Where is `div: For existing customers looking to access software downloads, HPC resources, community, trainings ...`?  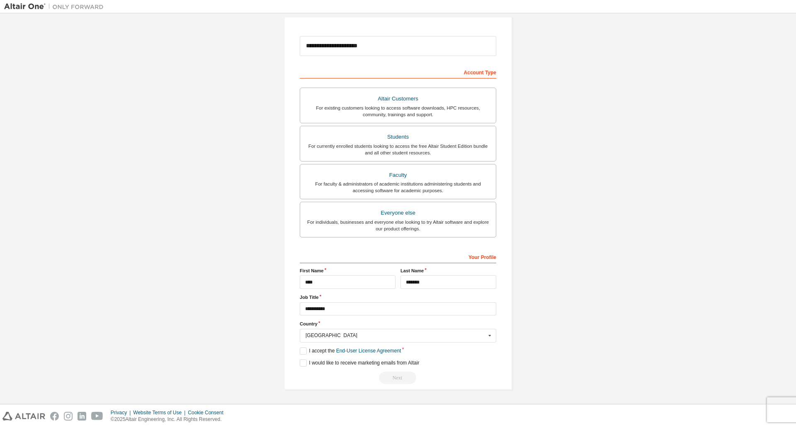
div: For existing customers looking to access software downloads, HPC resources, community, trainings ... is located at coordinates (398, 111).